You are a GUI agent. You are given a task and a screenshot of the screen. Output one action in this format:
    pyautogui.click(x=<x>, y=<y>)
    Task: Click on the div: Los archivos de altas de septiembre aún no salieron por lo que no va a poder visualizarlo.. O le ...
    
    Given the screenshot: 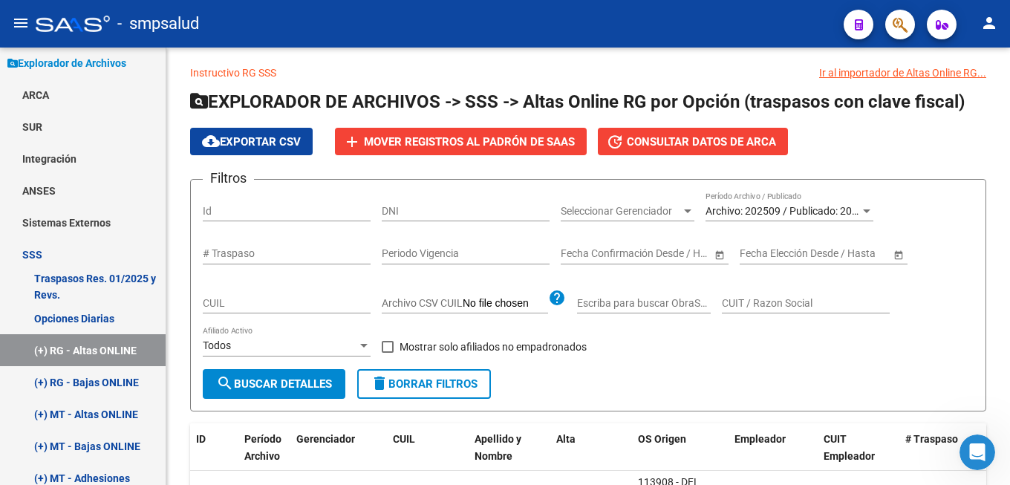 What is the action you would take?
    pyautogui.click(x=128, y=87)
    